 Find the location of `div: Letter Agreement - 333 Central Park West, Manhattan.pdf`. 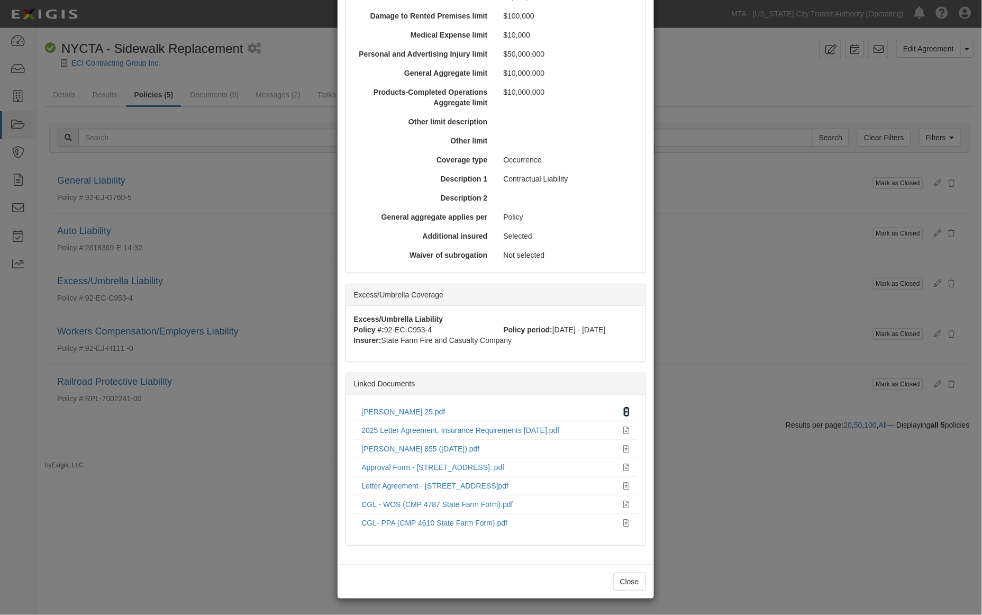

div: Letter Agreement - 333 Central Park West, Manhattan.pdf is located at coordinates (489, 486).